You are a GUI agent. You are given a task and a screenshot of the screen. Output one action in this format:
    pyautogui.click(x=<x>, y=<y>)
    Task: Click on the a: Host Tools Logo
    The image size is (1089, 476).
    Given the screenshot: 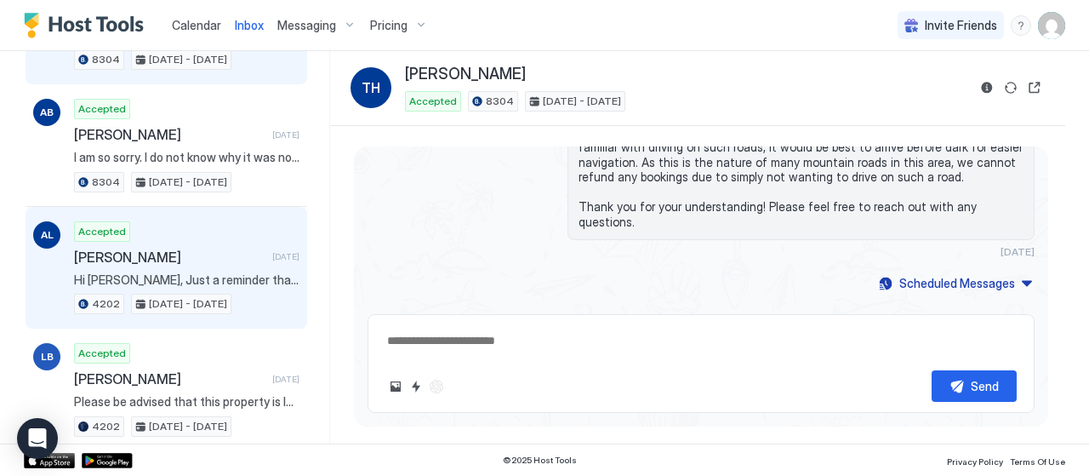 What is the action you would take?
    pyautogui.click(x=88, y=26)
    